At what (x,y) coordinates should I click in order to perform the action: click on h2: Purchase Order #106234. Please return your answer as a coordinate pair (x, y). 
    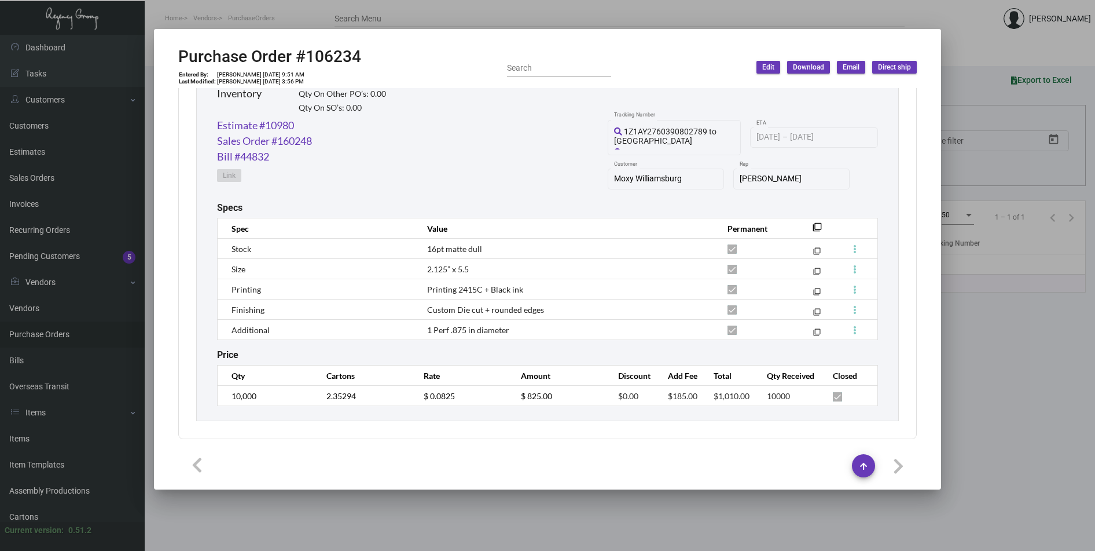
    Looking at the image, I should click on (270, 57).